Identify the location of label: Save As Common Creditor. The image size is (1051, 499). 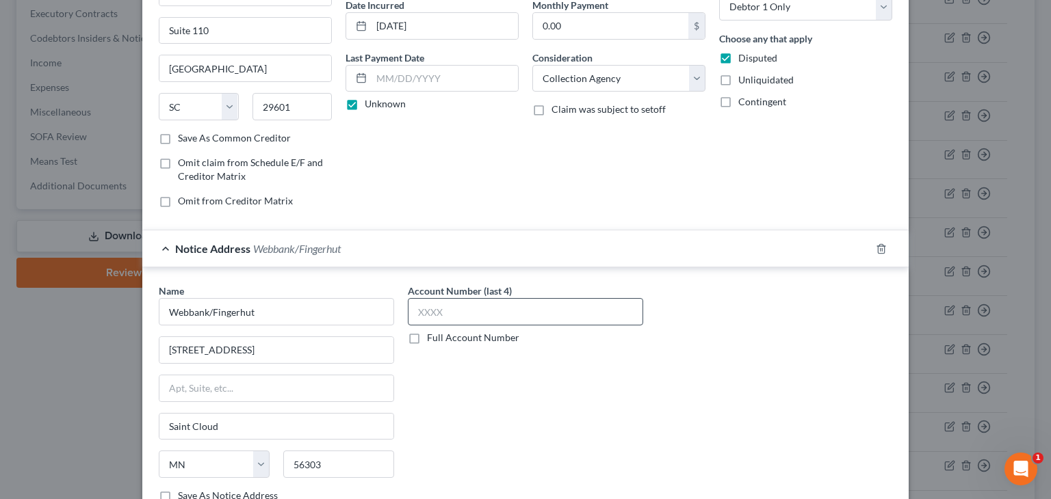
(234, 138).